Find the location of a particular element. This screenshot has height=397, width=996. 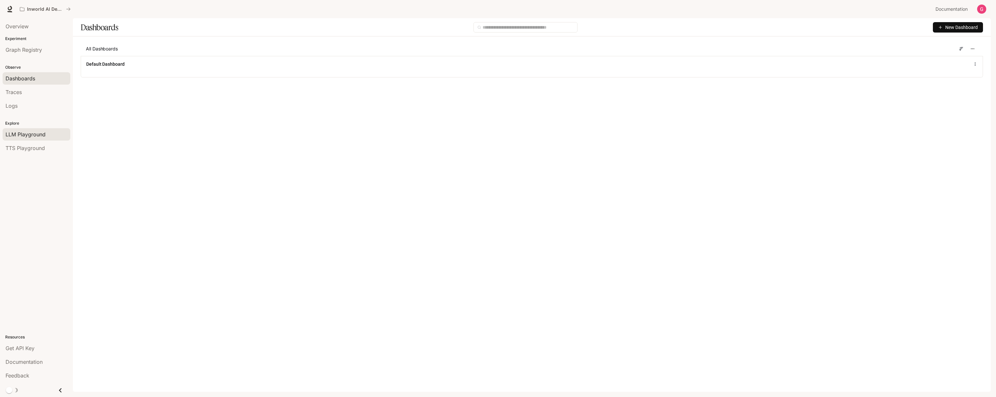

button: New Dashboard is located at coordinates (958, 27).